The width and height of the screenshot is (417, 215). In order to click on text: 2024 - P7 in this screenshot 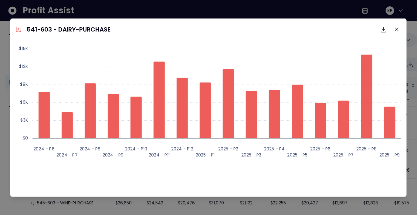, I will do `click(67, 155)`.